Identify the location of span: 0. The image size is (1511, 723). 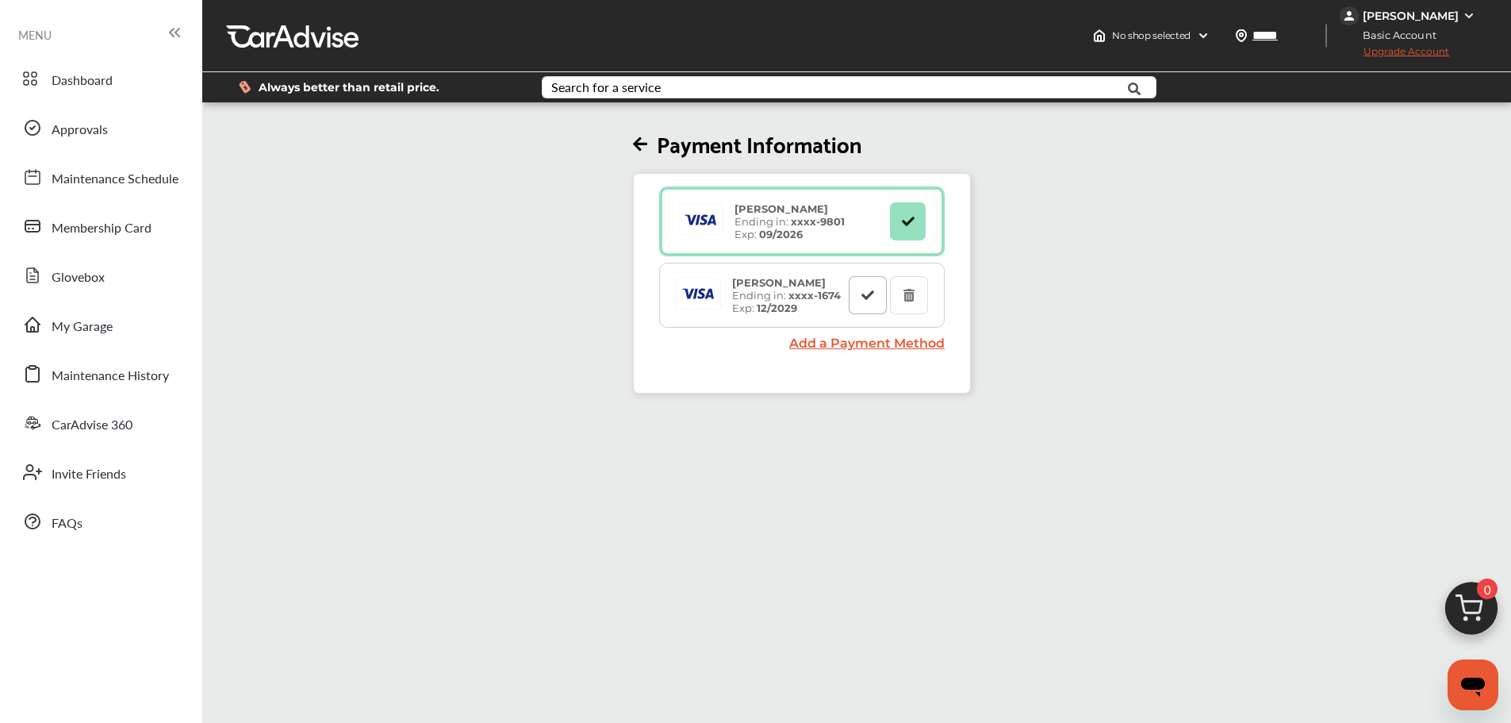
(1488, 589).